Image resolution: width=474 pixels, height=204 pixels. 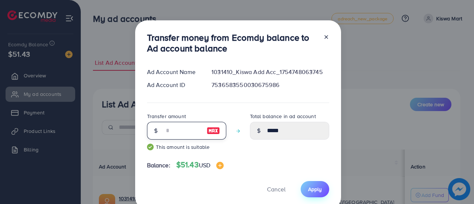 What do you see at coordinates (187, 147) in the screenshot?
I see `small: This amount is suitable` at bounding box center [187, 147].